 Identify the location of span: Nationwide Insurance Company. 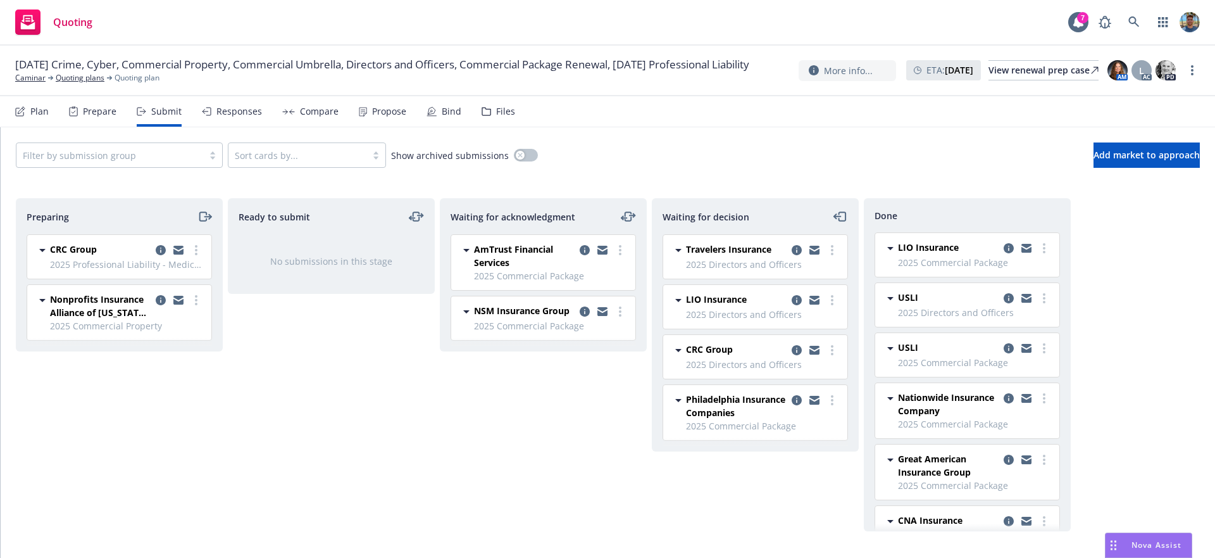
(948, 404).